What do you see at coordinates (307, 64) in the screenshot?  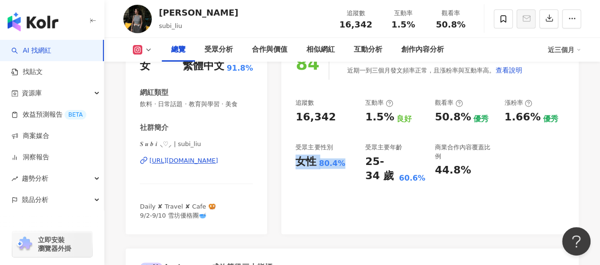 I see `div: 84` at bounding box center [307, 64].